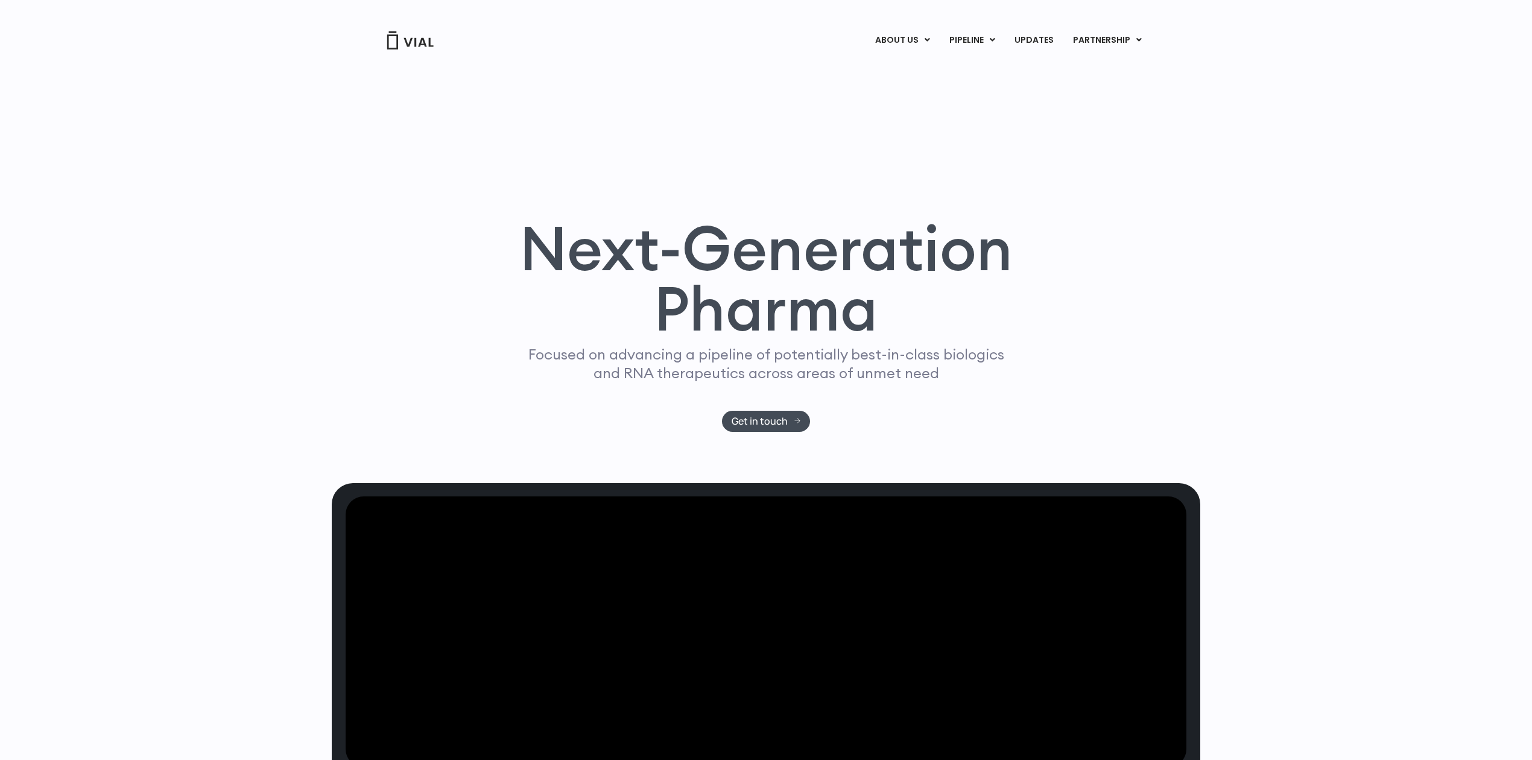 The width and height of the screenshot is (1532, 760). Describe the element at coordinates (1108, 40) in the screenshot. I see `a: PARTNERSHIPMenu Toggle` at that location.